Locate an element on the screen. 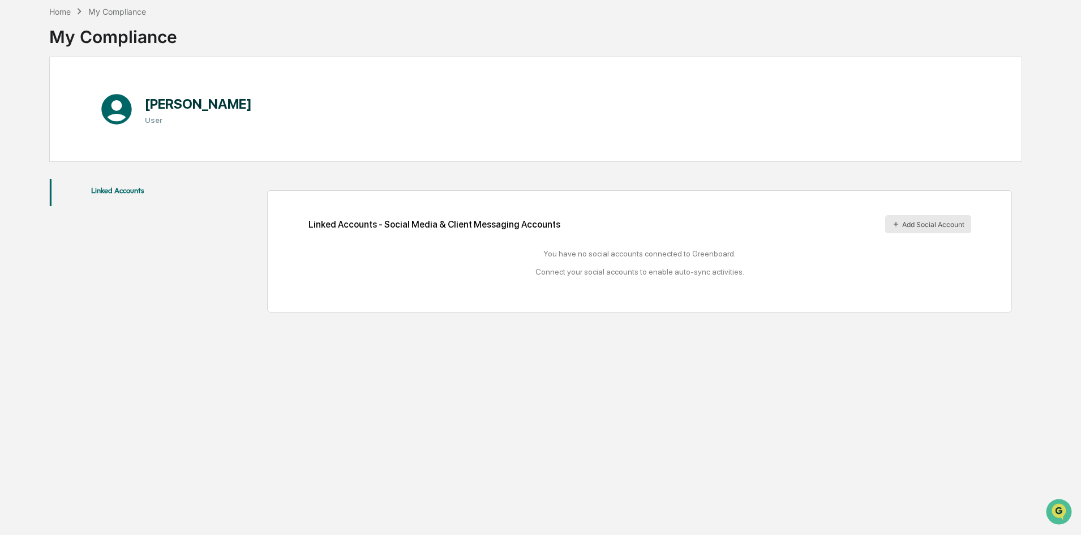 The image size is (1081, 535). button: Open customer support is located at coordinates (14, 14).